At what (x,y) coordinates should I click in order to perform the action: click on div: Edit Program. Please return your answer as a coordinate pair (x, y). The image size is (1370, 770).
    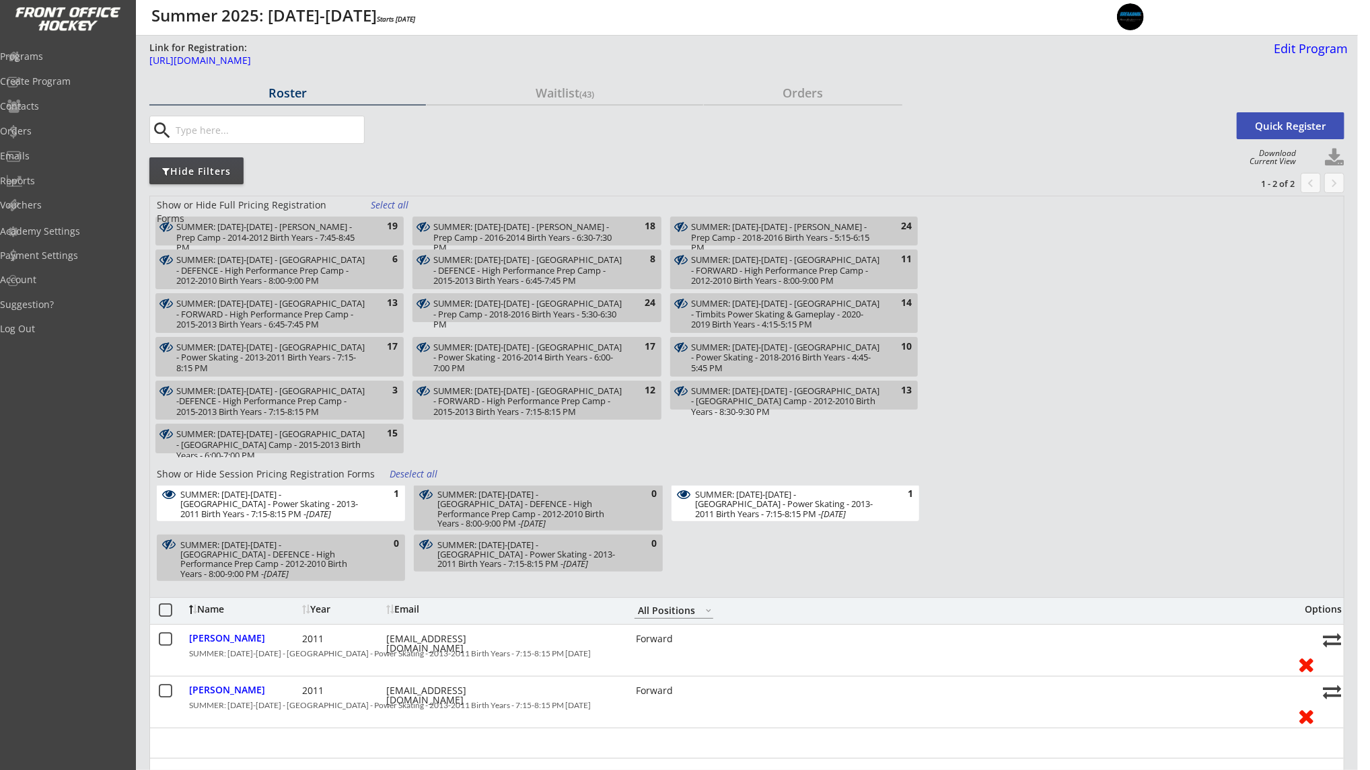
    Looking at the image, I should click on (1308, 48).